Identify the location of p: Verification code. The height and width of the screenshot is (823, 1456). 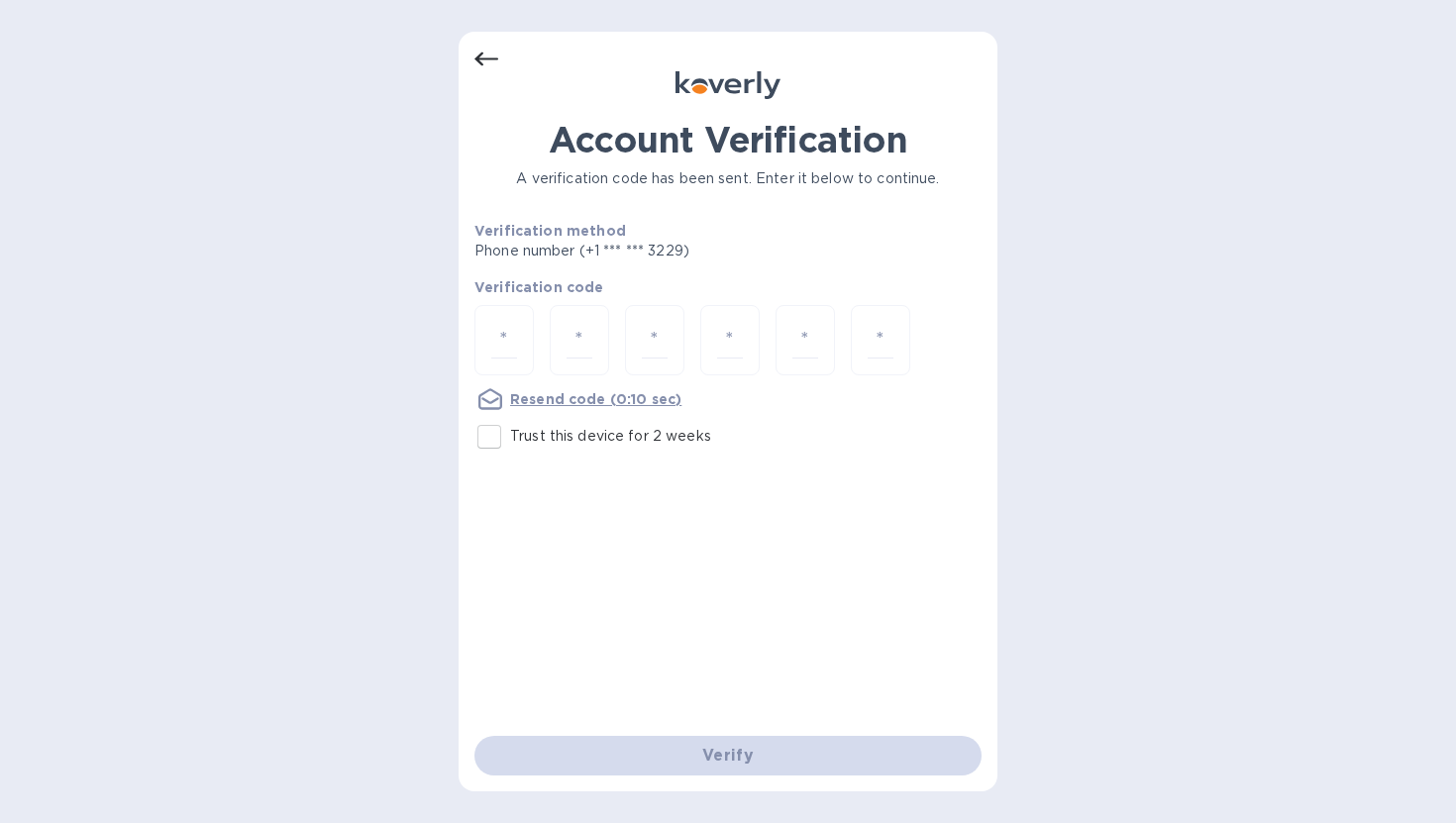
(728, 287).